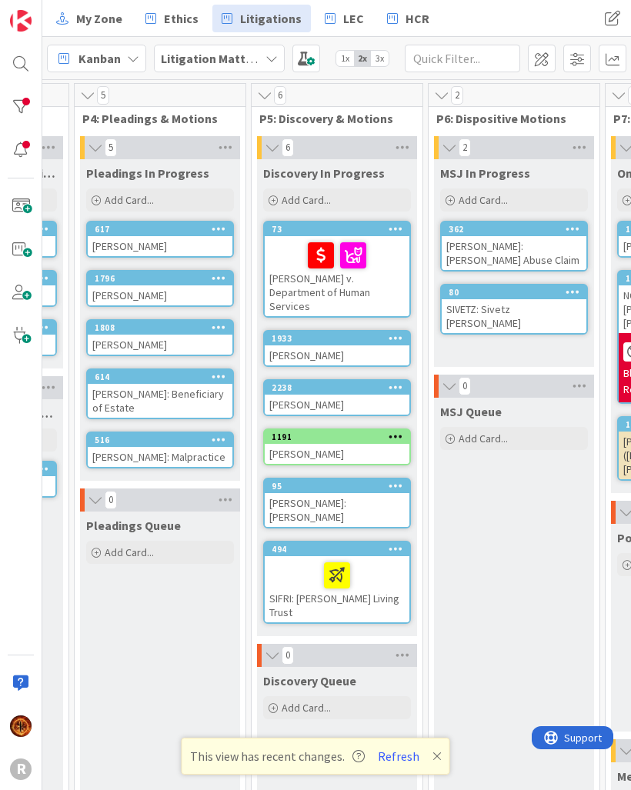  Describe the element at coordinates (21, 770) in the screenshot. I see `div: R` at that location.